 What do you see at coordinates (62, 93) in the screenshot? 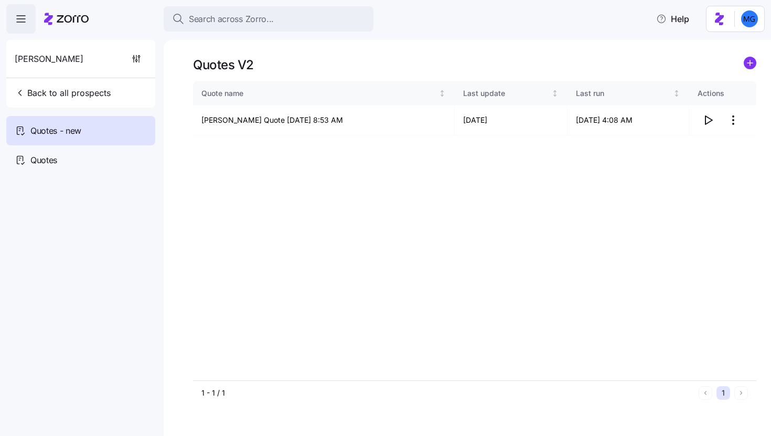
I see `span: Back to all prospects` at bounding box center [62, 93].